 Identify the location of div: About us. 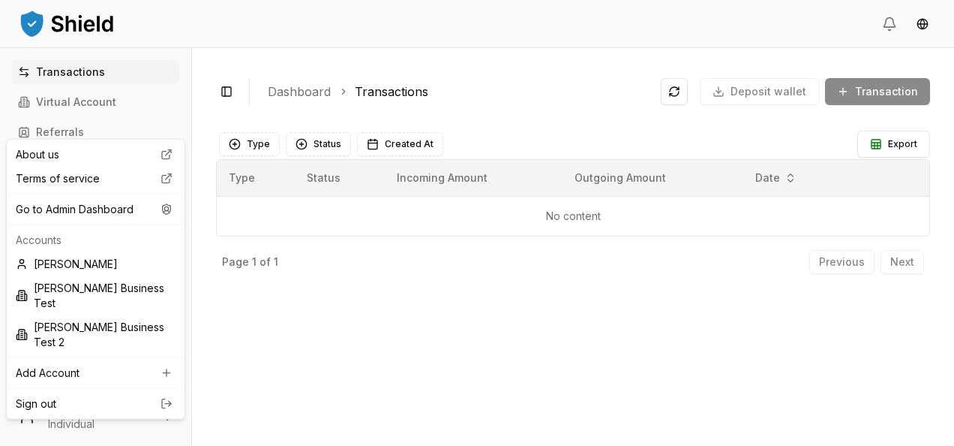
(95, 155).